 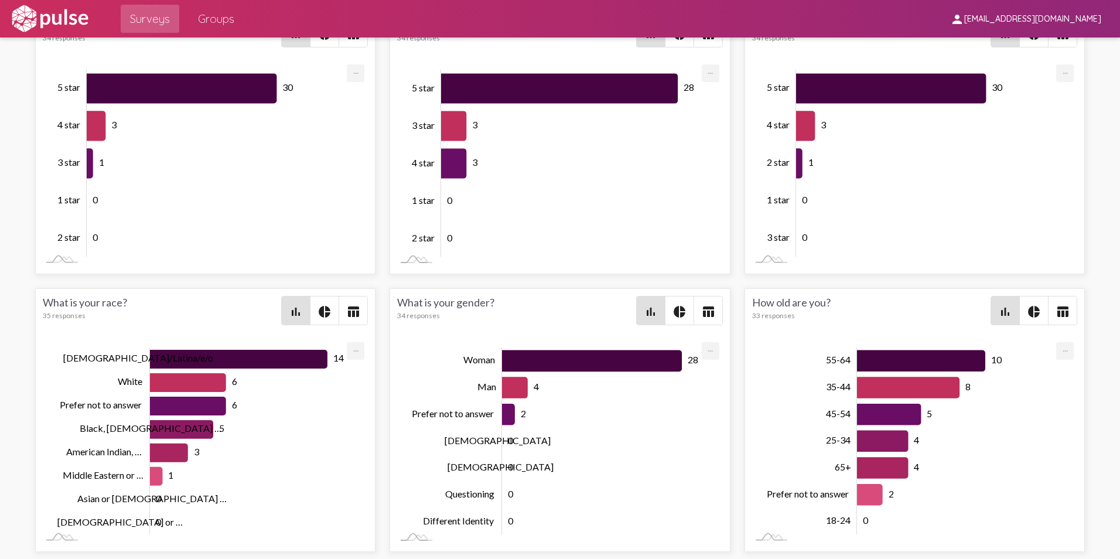 I want to click on tspan: White, so click(x=130, y=381).